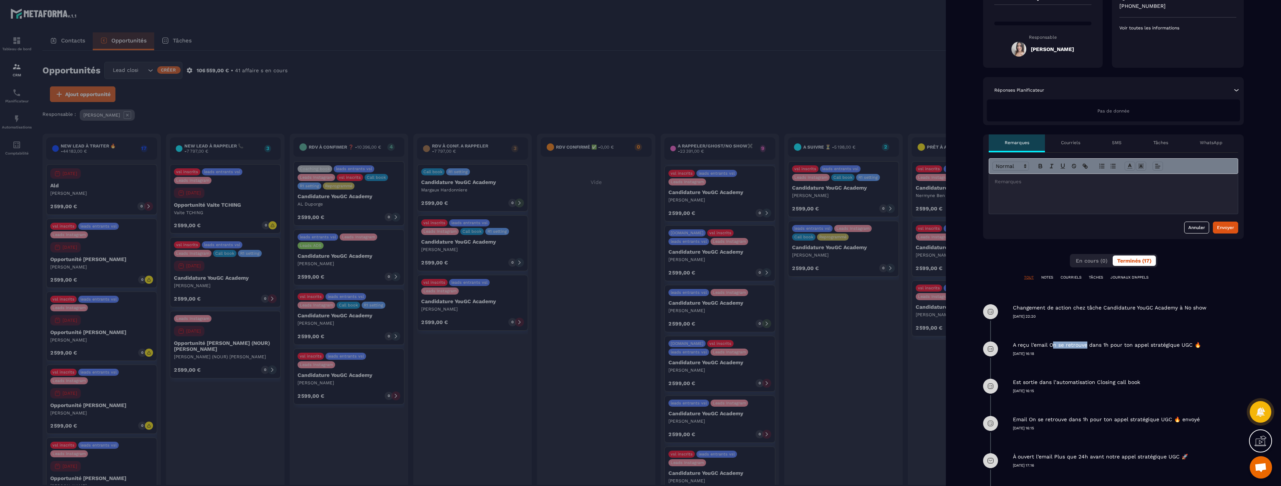  What do you see at coordinates (1134, 261) in the screenshot?
I see `button: Terminés (17)` at bounding box center [1134, 261].